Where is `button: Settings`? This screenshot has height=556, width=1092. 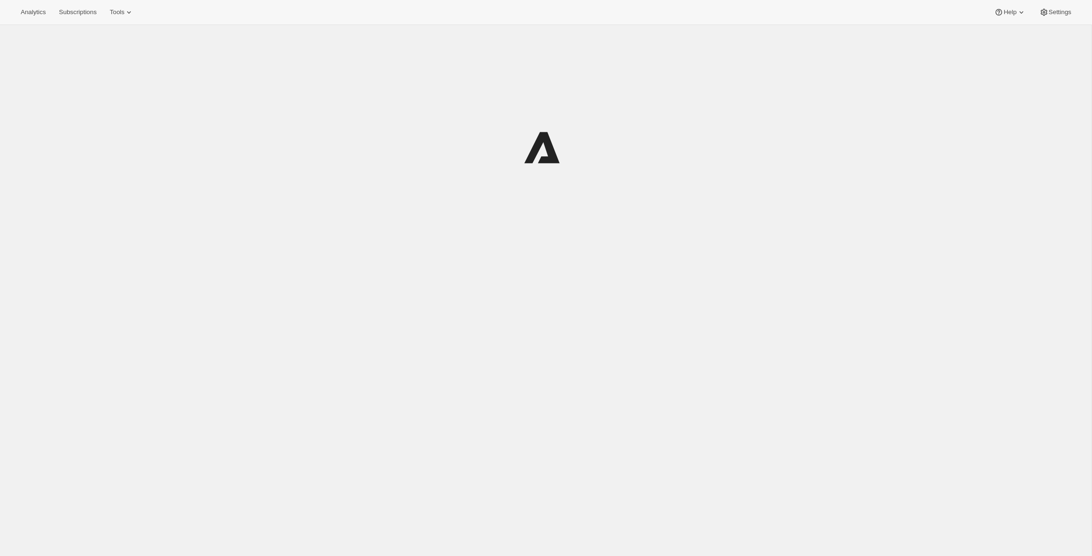 button: Settings is located at coordinates (1055, 12).